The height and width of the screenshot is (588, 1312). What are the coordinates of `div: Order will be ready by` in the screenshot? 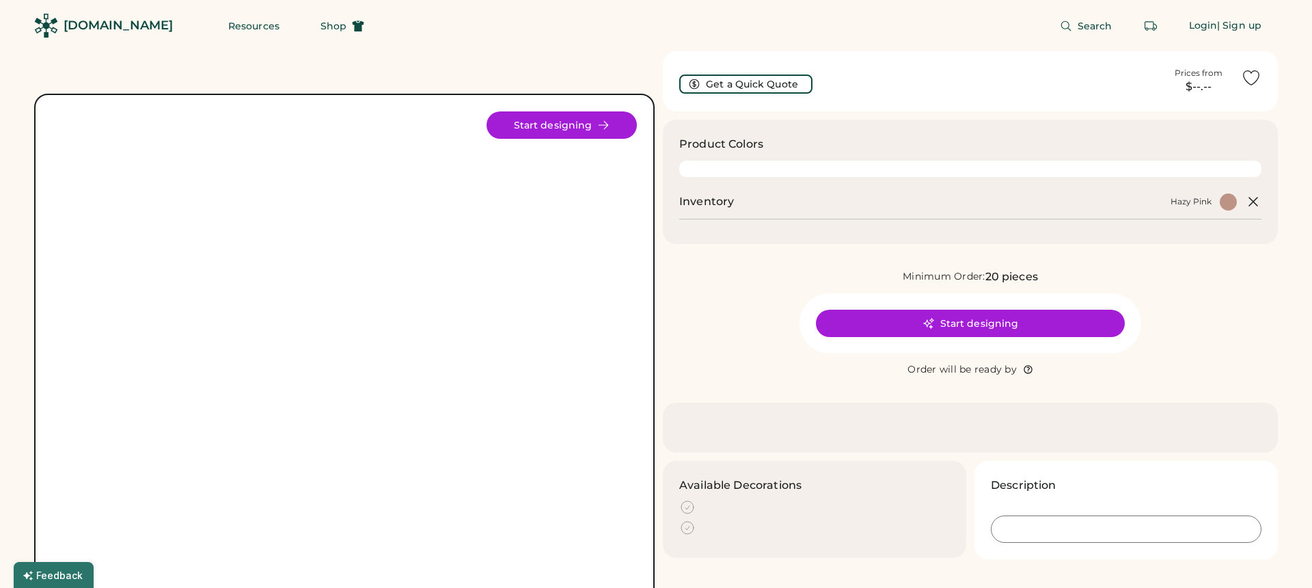 It's located at (962, 370).